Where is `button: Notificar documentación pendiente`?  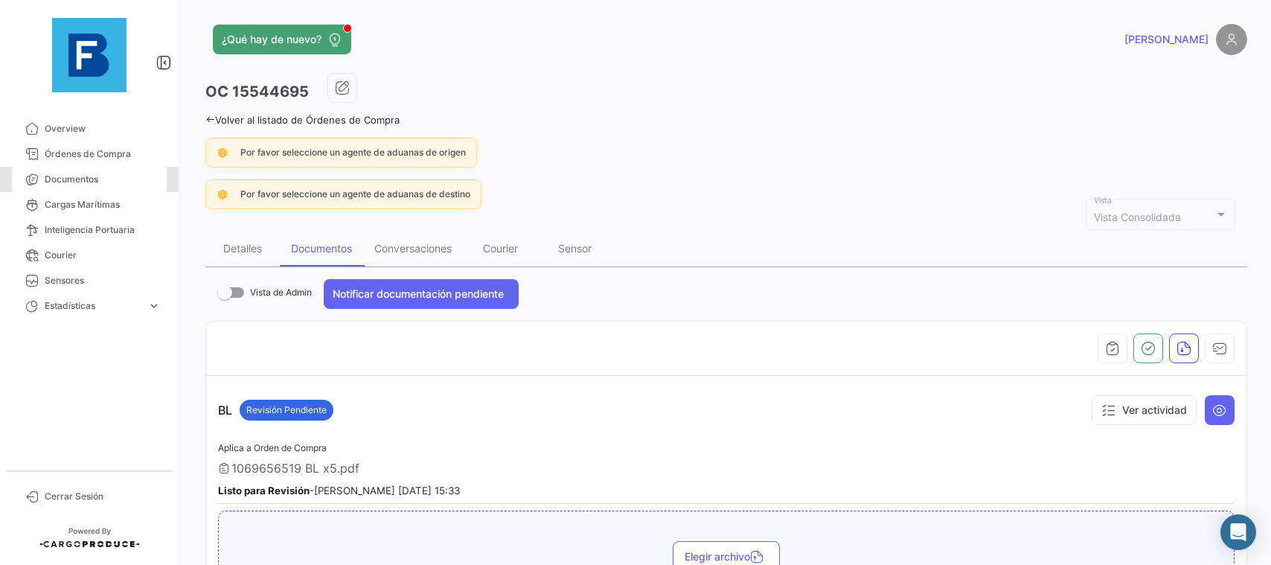 button: Notificar documentación pendiente is located at coordinates (421, 294).